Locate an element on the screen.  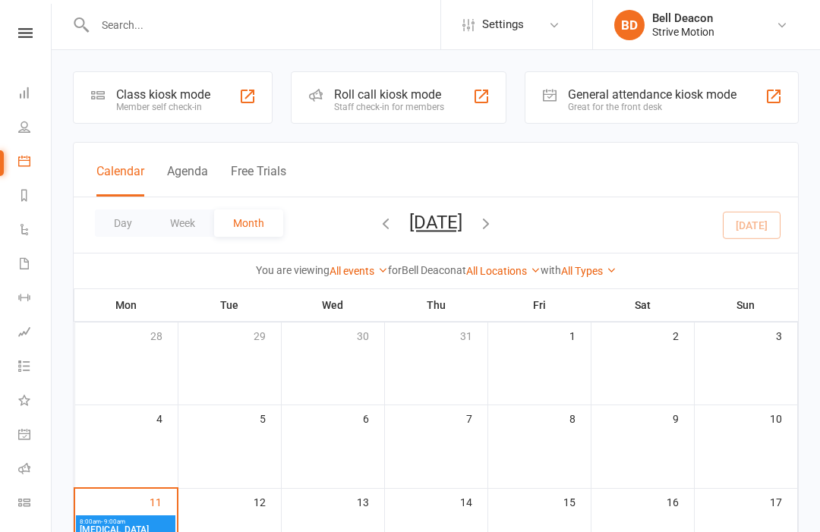
div: Strive Motion is located at coordinates (683, 32).